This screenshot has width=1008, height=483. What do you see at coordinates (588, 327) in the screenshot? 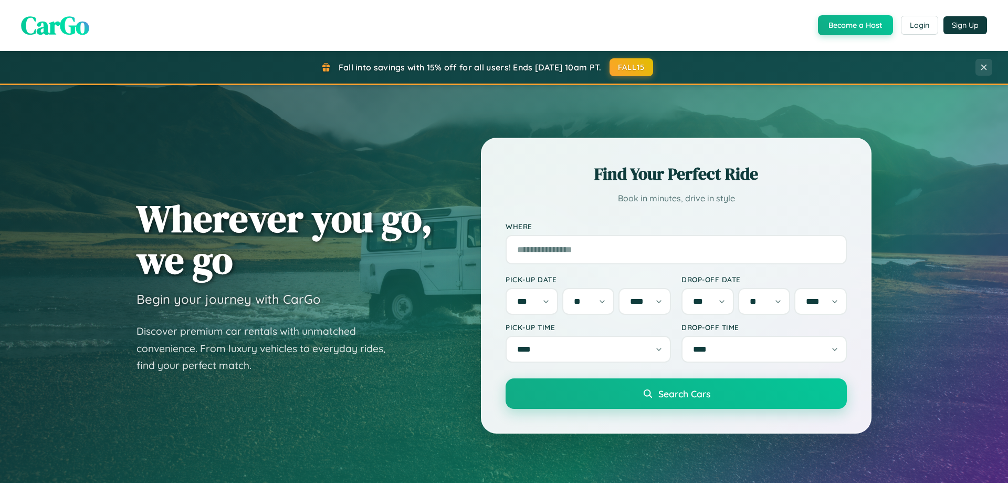
I see `label: Pick-up Time` at bounding box center [588, 327].